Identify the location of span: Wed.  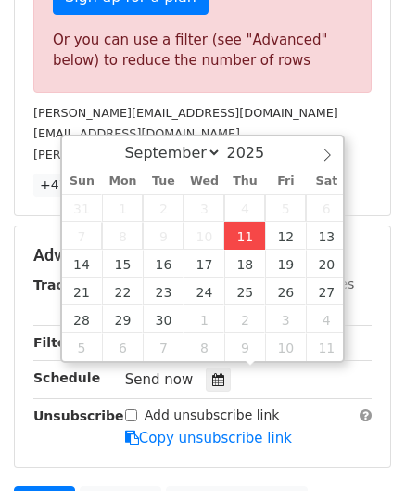
(204, 181).